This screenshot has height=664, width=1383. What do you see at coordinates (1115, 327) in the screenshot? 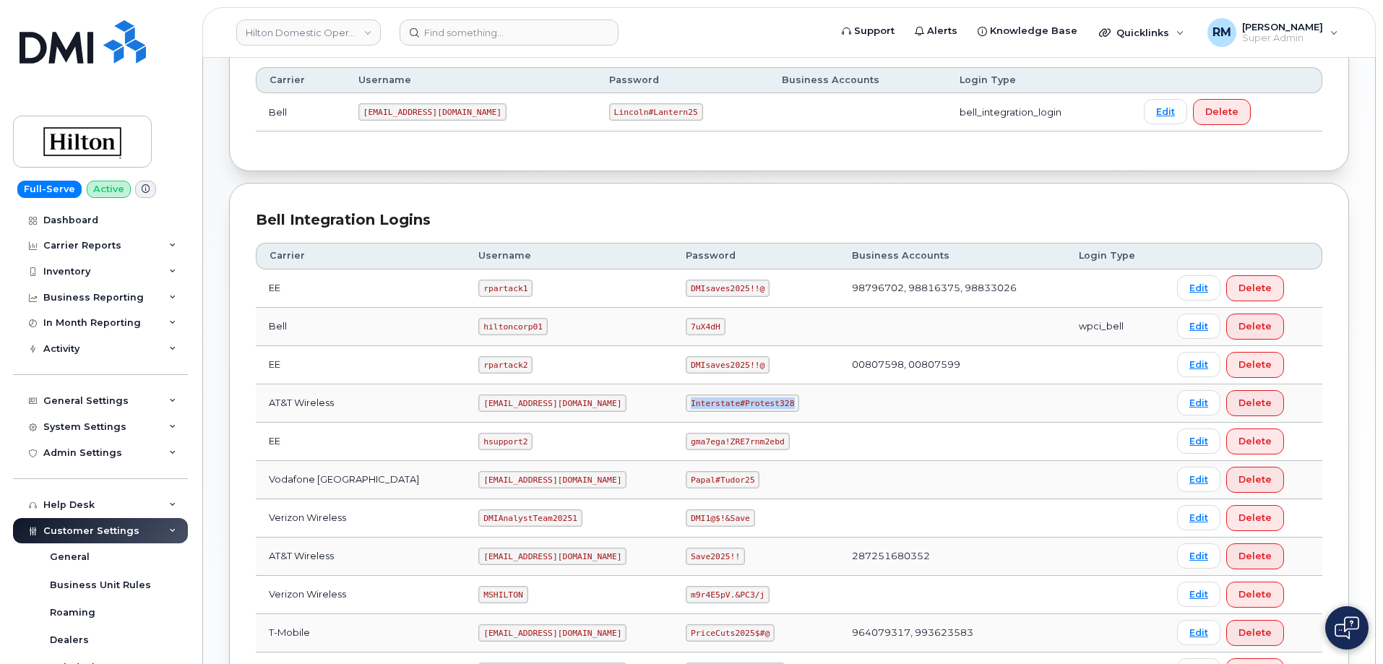
I see `td: wpci_bell` at bounding box center [1115, 327].